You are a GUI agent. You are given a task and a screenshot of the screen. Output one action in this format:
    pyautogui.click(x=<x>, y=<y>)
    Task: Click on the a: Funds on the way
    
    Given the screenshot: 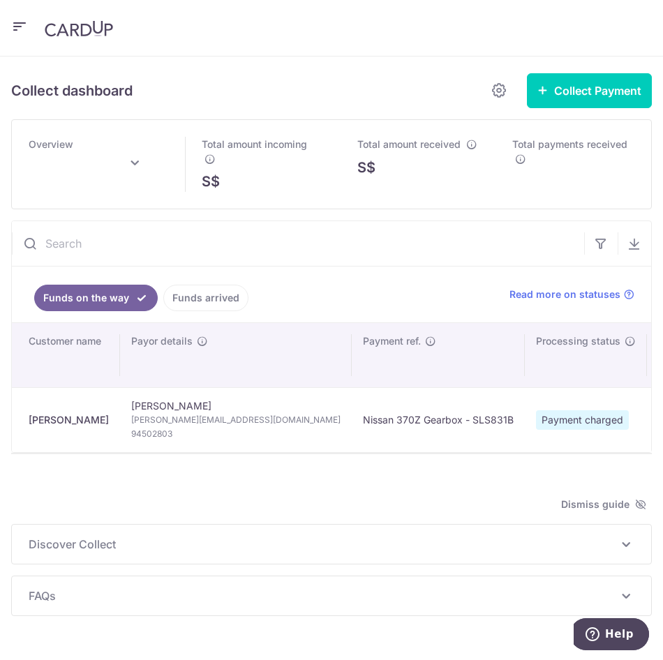 What is the action you would take?
    pyautogui.click(x=96, y=298)
    